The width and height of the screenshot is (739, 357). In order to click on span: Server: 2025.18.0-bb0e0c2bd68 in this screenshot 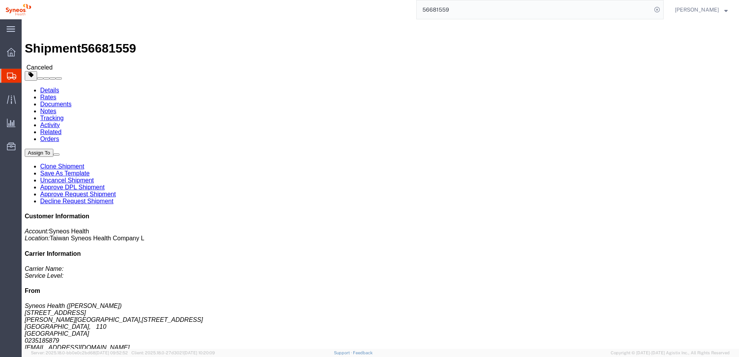, I will do `click(79, 353)`.